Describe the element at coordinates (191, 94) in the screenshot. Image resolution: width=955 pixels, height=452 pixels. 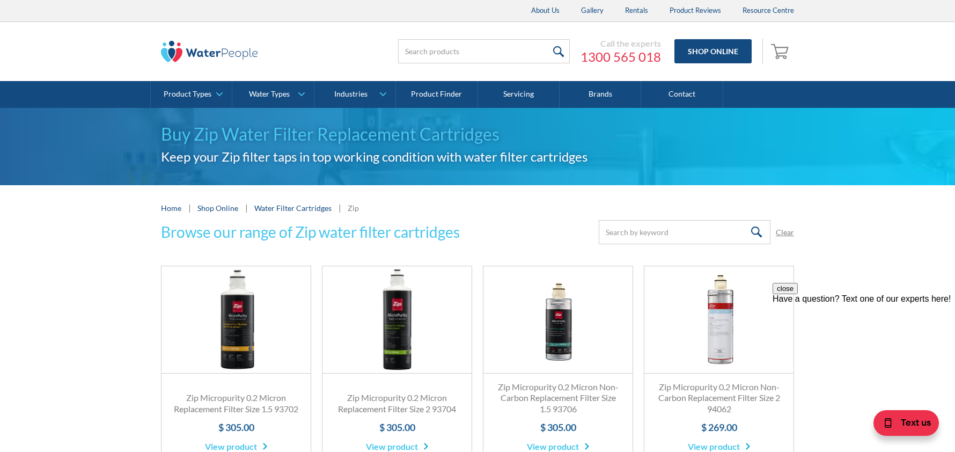
I see `a: Product Types` at that location.